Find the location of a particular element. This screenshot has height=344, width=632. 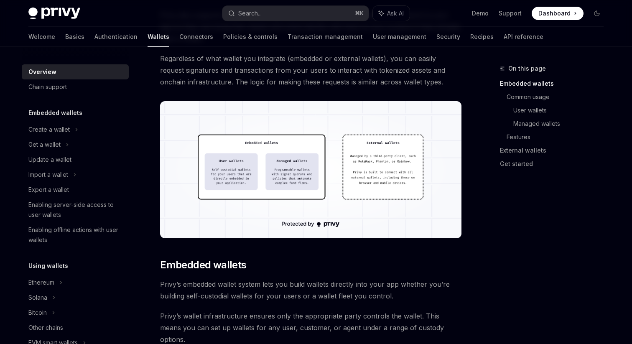

div: Import a wallet is located at coordinates (48, 175).